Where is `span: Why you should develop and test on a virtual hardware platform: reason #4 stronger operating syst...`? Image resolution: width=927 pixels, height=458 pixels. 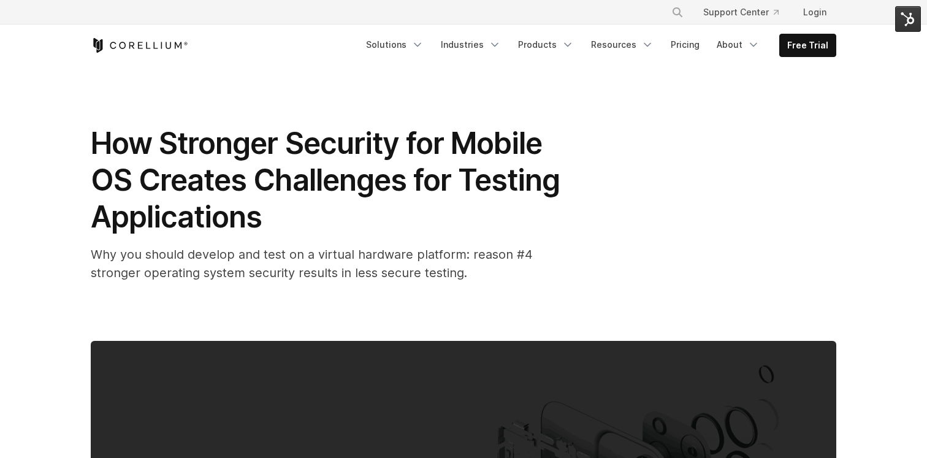 span: Why you should develop and test on a virtual hardware platform: reason #4 stronger operating syst... is located at coordinates (311, 264).